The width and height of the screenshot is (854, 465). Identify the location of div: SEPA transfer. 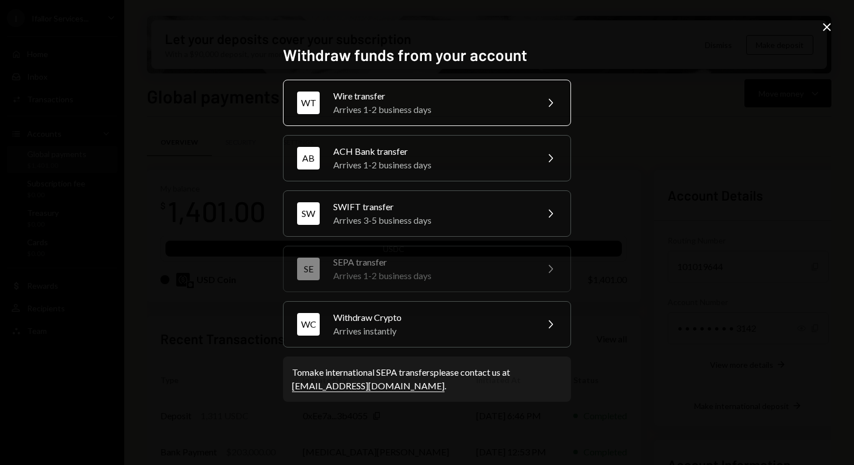
(432, 262).